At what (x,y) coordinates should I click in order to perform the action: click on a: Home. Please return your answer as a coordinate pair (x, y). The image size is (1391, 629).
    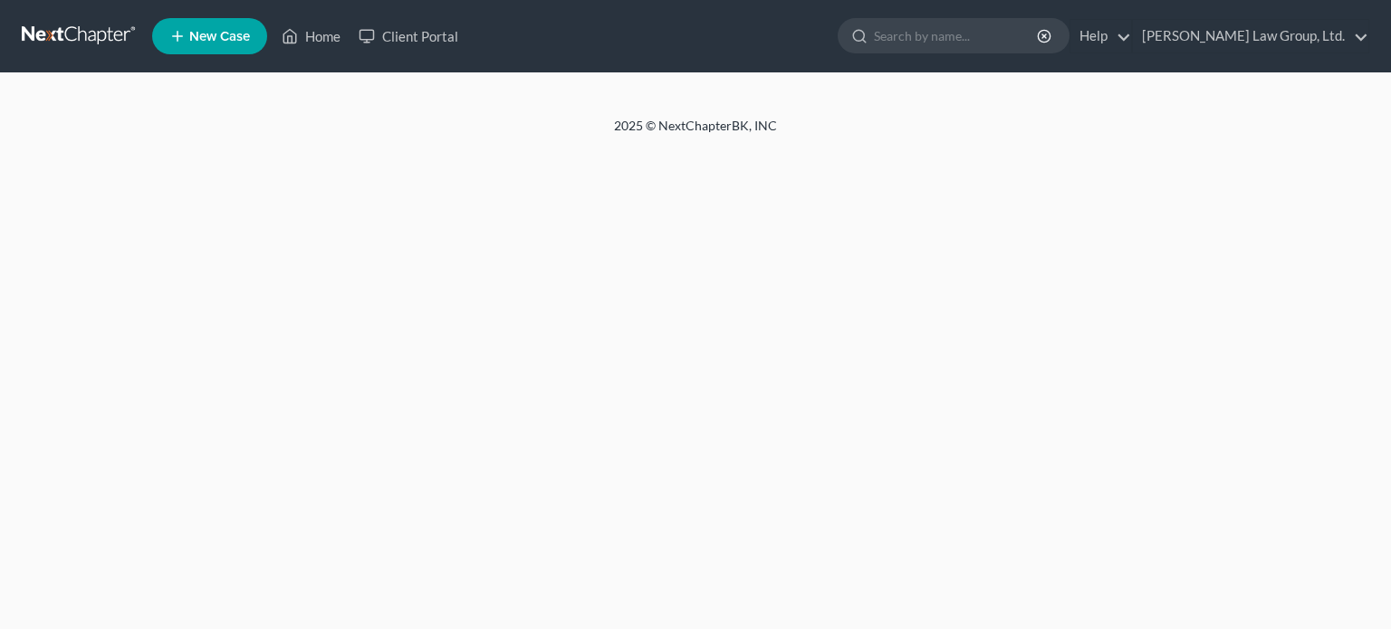
    Looking at the image, I should click on (311, 36).